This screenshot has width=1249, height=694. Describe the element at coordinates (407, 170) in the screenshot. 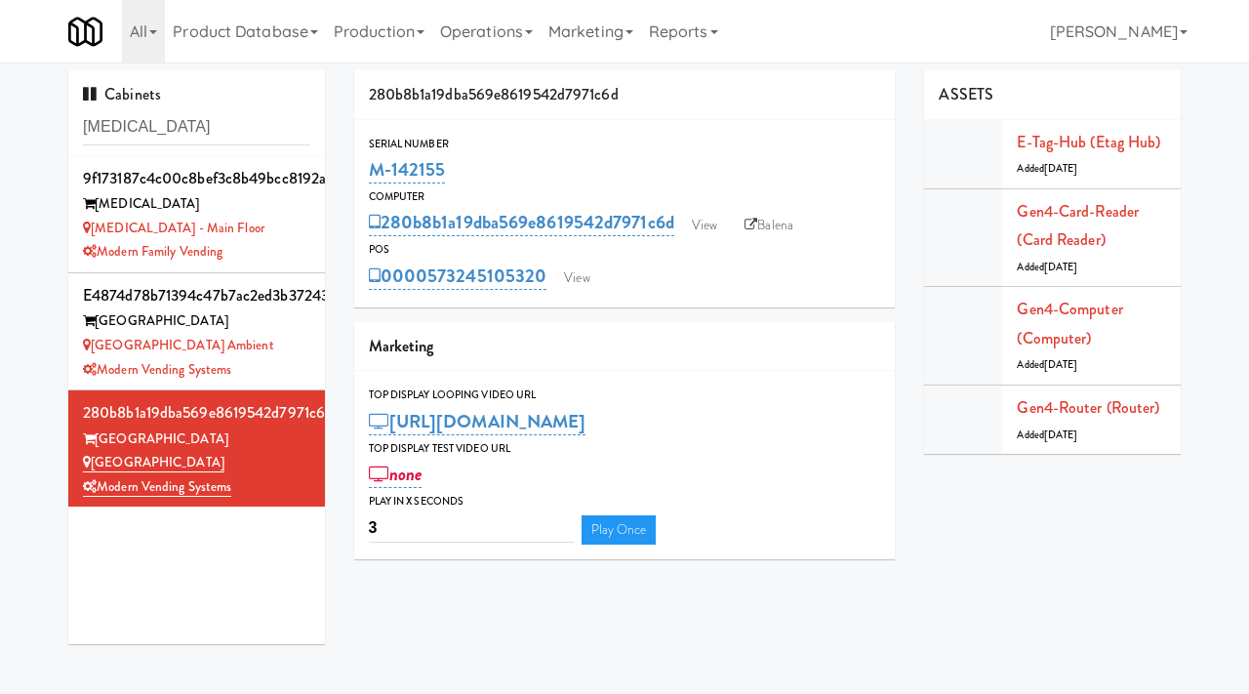

I see `a: M-142155` at that location.